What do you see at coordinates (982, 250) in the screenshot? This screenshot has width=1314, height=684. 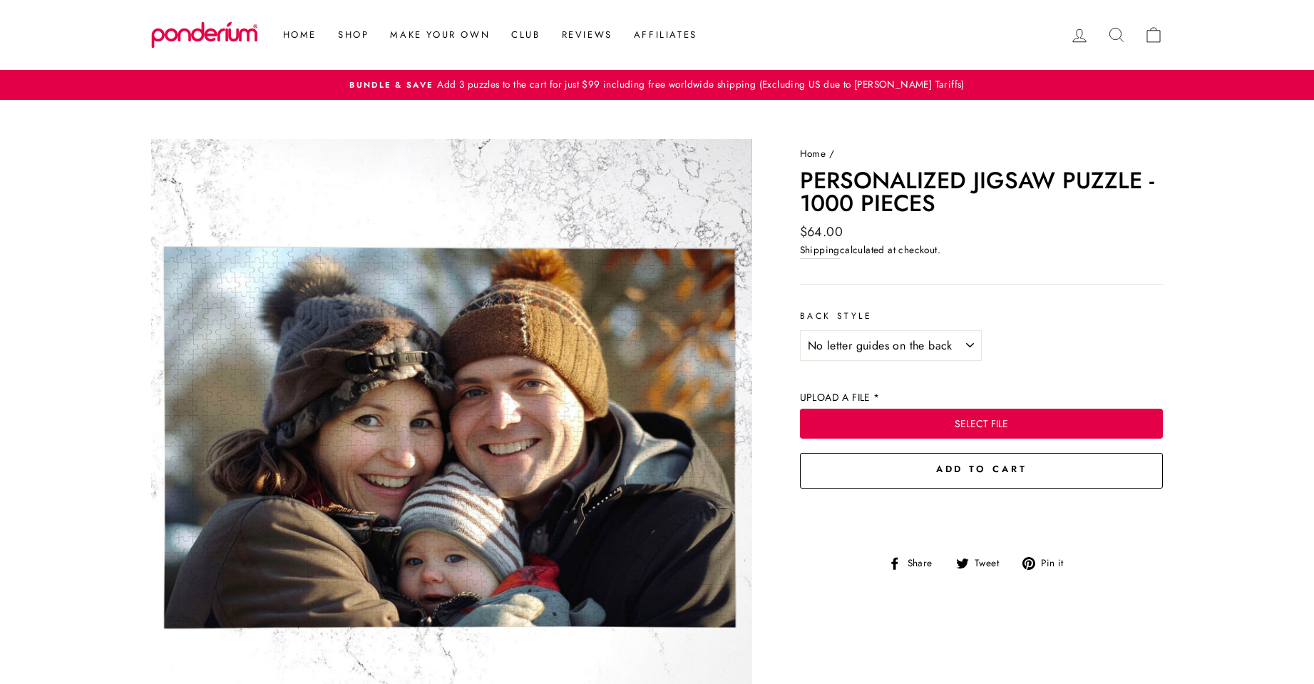 I see `div: calculated at checkout.` at bounding box center [982, 250].